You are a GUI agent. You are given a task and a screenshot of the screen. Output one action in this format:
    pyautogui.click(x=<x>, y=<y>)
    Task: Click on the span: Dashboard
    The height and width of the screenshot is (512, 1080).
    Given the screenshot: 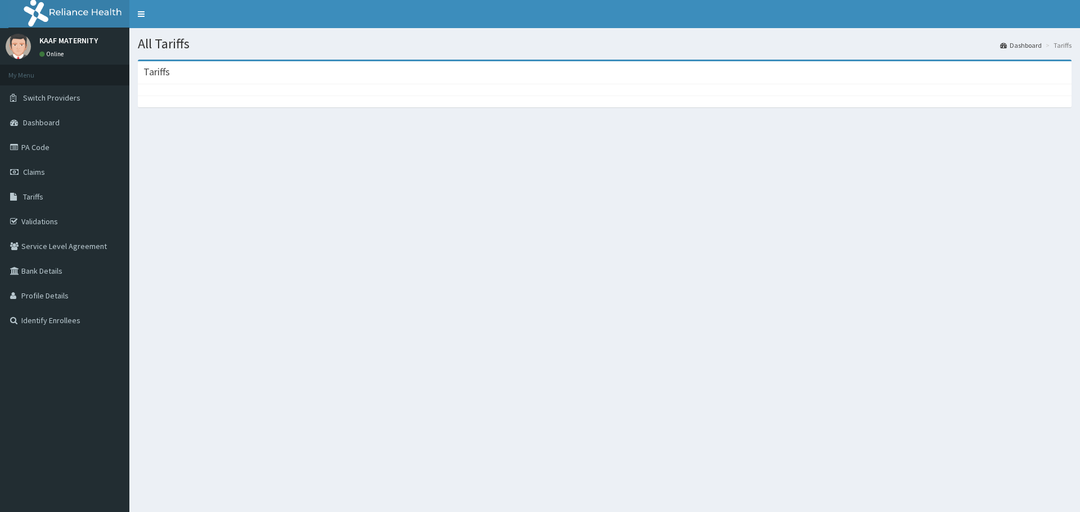 What is the action you would take?
    pyautogui.click(x=41, y=123)
    